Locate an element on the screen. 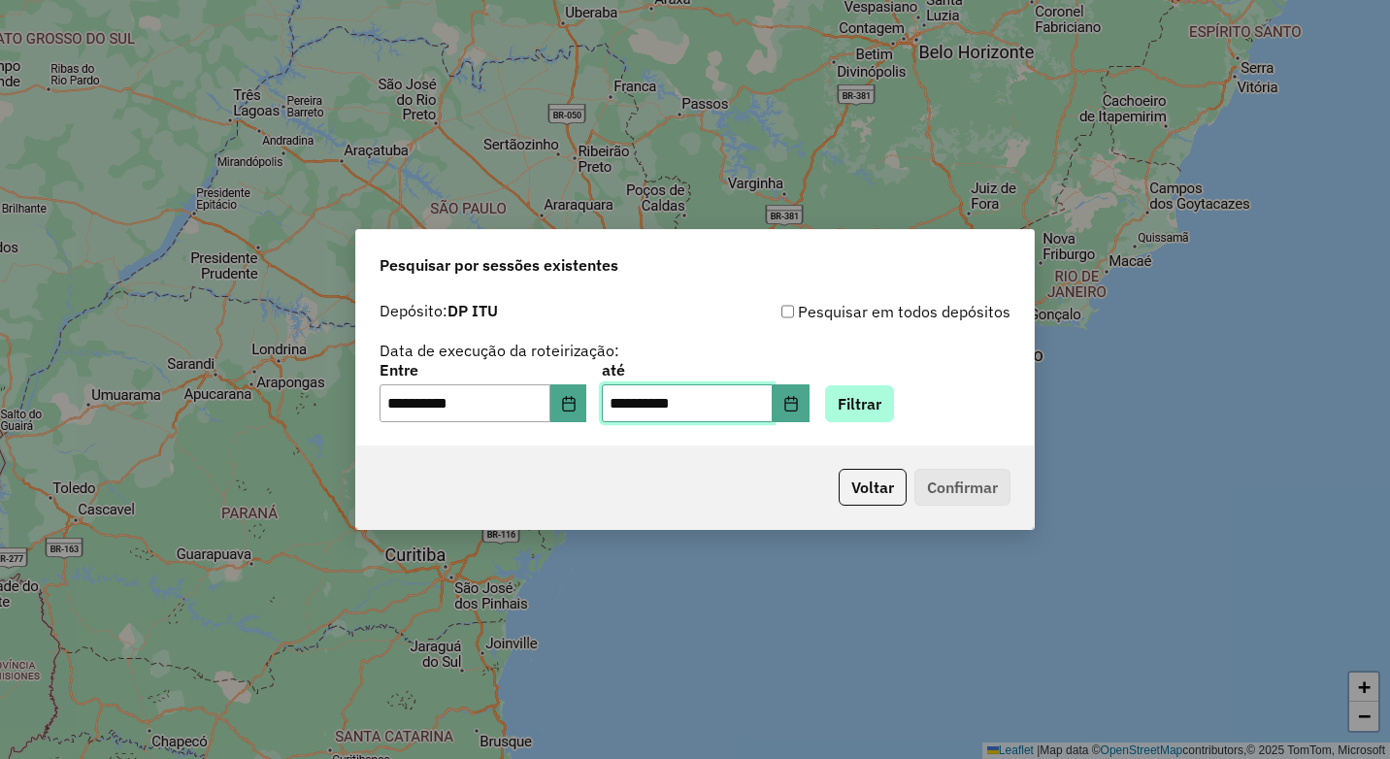  div: Pesquisar em todos depósitos is located at coordinates (852, 312).